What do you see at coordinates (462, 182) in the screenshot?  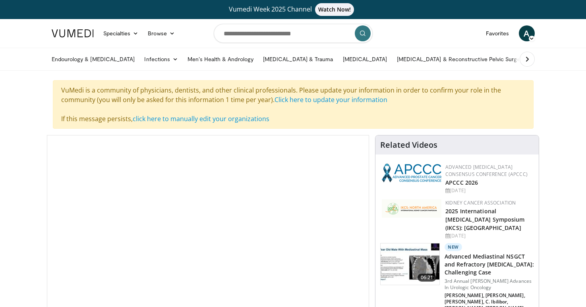 I see `a: APCCC 2026` at bounding box center [462, 182].